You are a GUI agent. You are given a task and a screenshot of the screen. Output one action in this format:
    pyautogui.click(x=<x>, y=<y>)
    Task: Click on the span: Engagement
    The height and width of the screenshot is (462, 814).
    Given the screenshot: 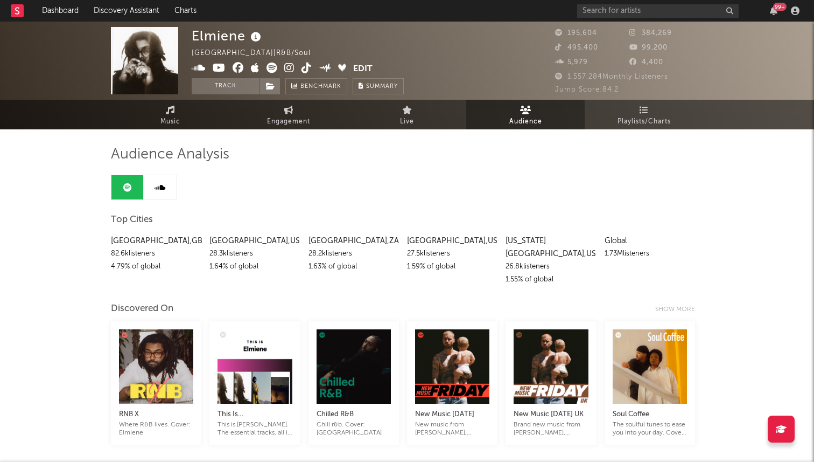 What is the action you would take?
    pyautogui.click(x=289, y=122)
    